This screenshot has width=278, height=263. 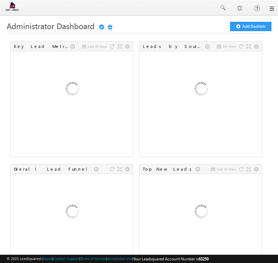 What do you see at coordinates (47, 258) in the screenshot?
I see `a: About` at bounding box center [47, 258].